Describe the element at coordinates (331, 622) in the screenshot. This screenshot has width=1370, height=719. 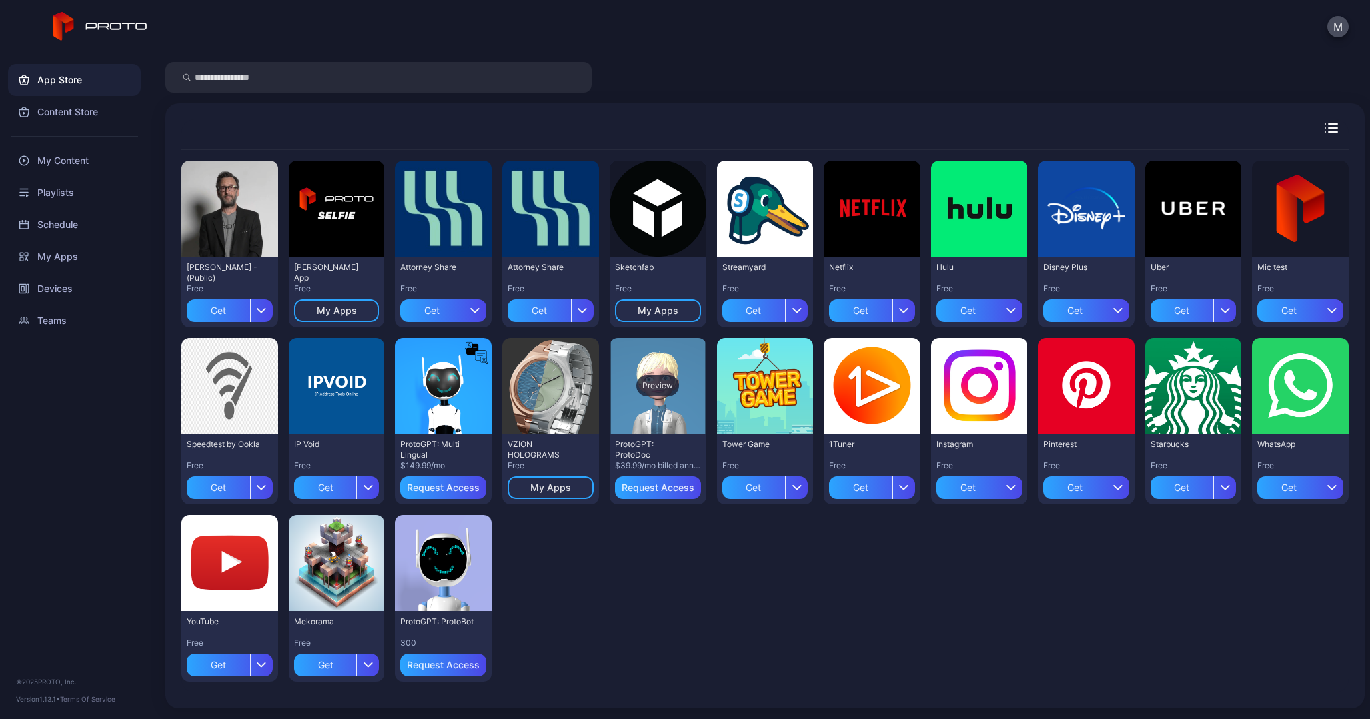
I see `div: Mekorama` at that location.